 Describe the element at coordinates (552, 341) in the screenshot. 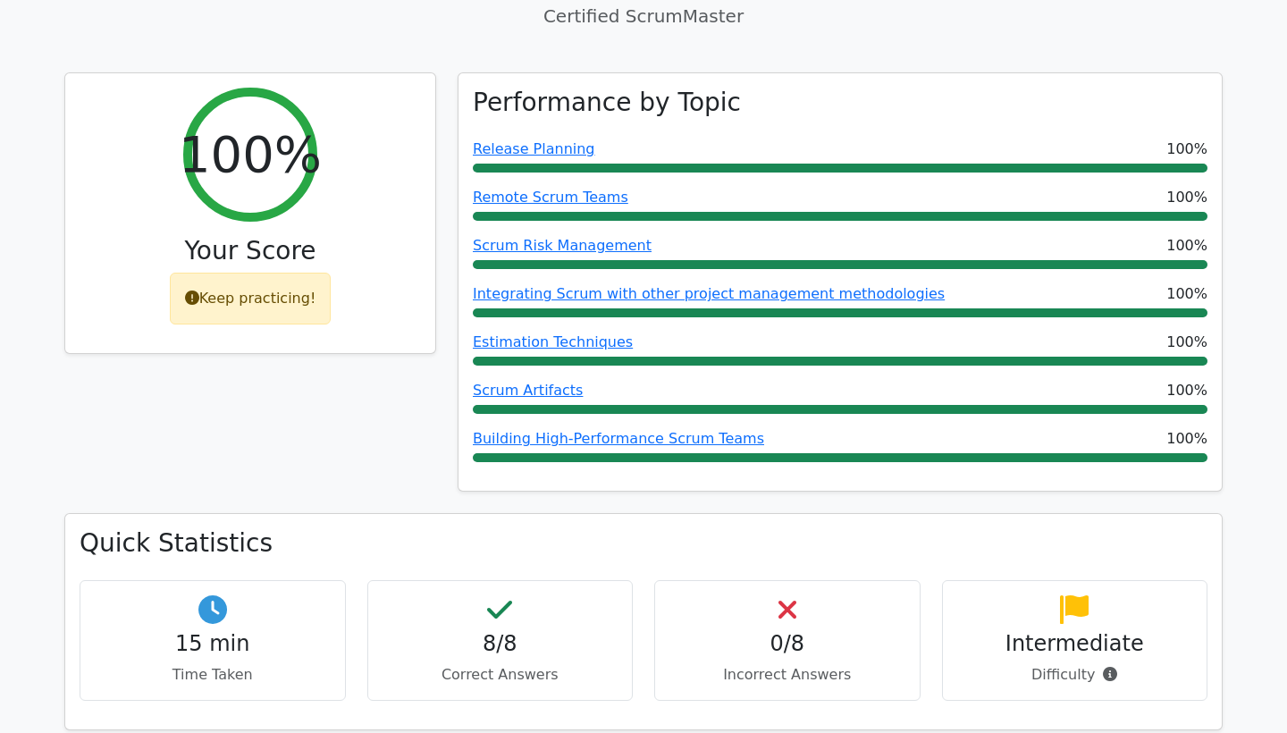

I see `a: Estimation Techniques` at that location.